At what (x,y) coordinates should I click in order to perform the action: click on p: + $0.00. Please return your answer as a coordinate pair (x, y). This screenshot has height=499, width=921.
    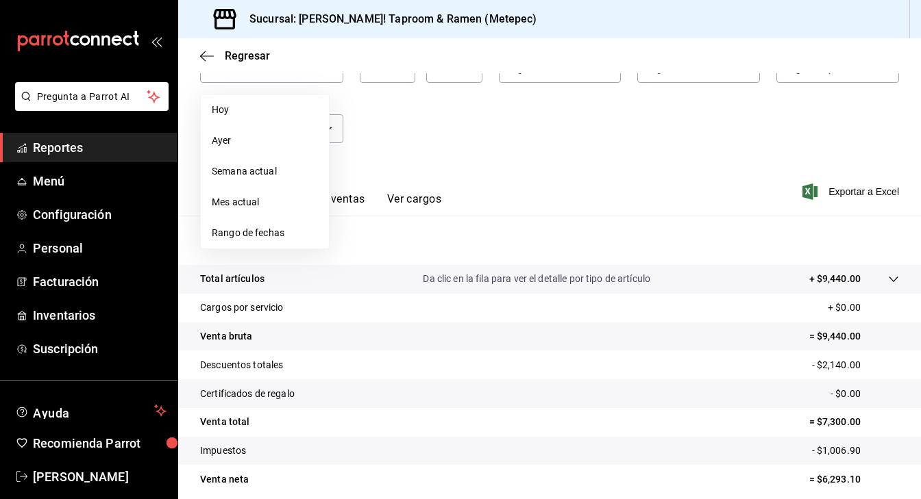
    Looking at the image, I should click on (863, 308).